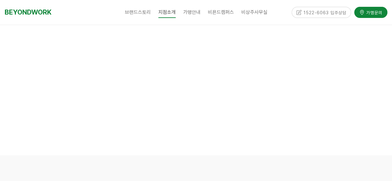 Image resolution: width=392 pixels, height=181 pixels. What do you see at coordinates (138, 12) in the screenshot?
I see `span: 브랜드스토리` at bounding box center [138, 12].